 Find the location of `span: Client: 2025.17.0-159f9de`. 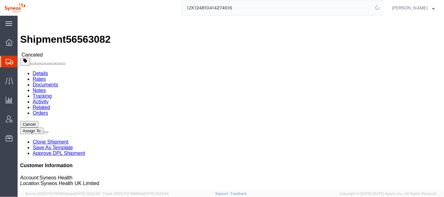

span: Client: 2025.17.0-159f9de is located at coordinates (136, 194).